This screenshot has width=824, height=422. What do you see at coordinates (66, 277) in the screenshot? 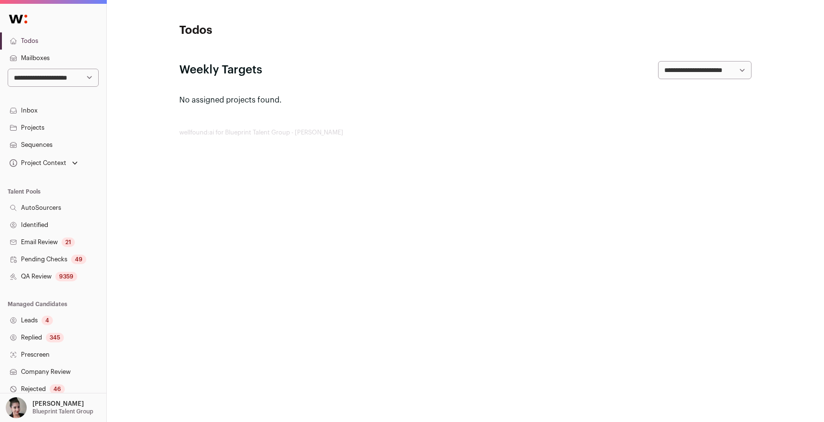
I see `div: 9359` at bounding box center [66, 277].